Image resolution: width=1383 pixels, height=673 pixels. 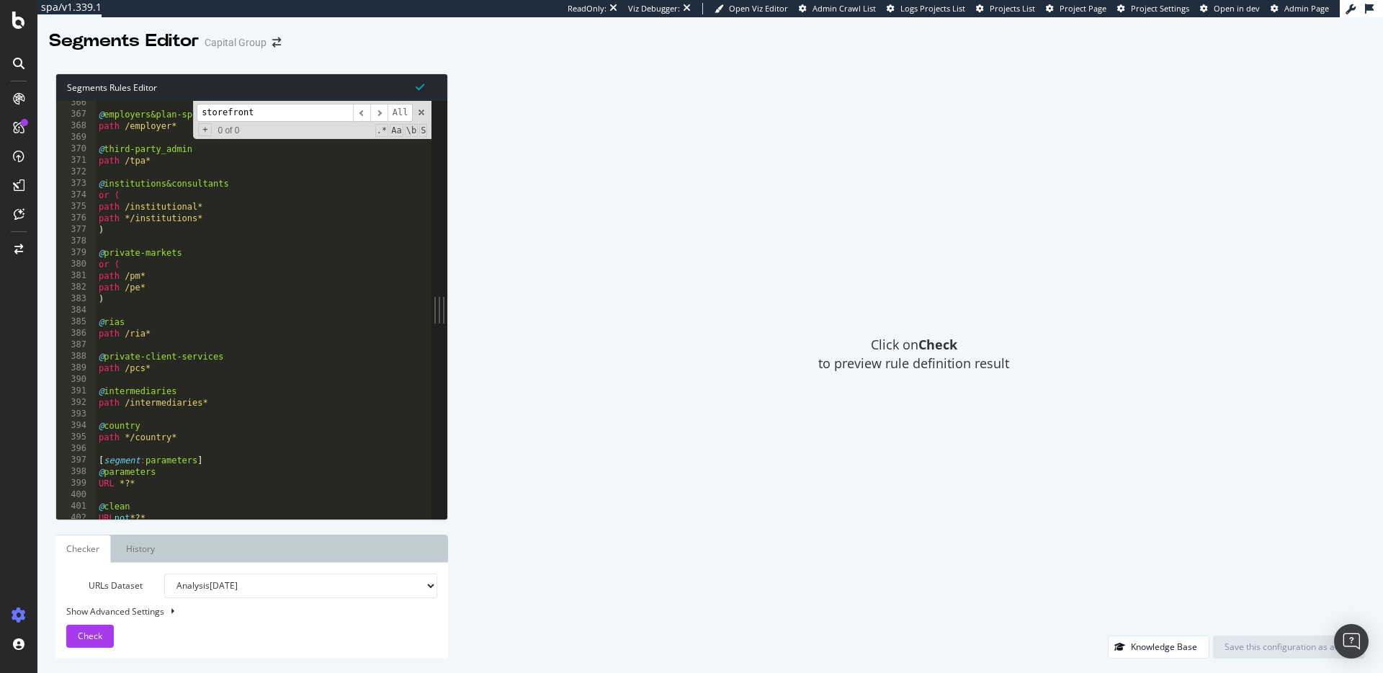 What do you see at coordinates (124, 41) in the screenshot?
I see `div: Segments Editor` at bounding box center [124, 41].